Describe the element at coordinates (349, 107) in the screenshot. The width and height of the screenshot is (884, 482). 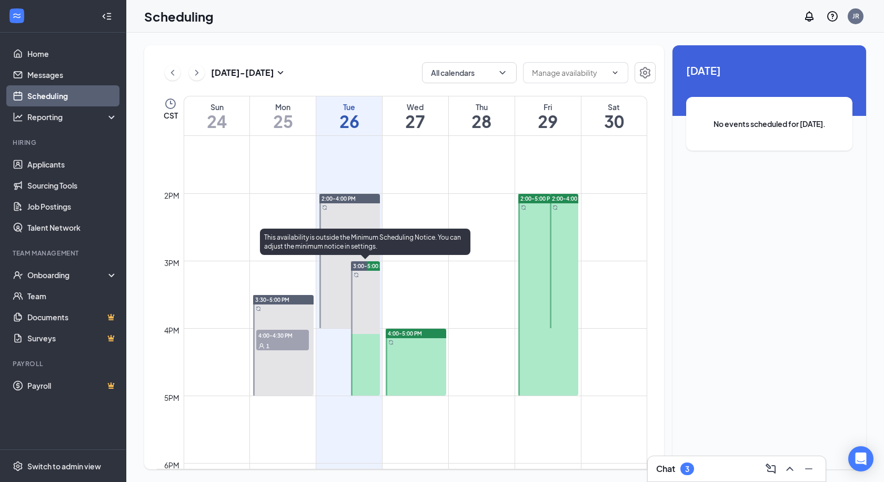
I see `div: Tue` at that location.